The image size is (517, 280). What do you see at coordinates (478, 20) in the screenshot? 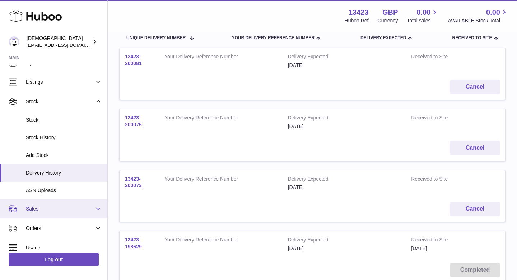
I see `span: AVAILABLE Stock Total` at bounding box center [478, 20].